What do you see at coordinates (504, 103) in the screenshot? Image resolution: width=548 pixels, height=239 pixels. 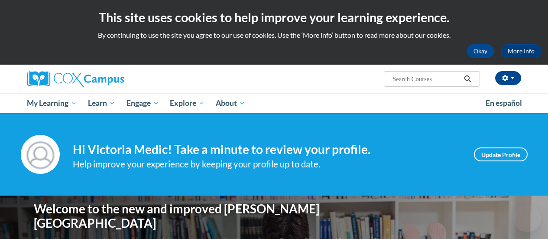 I see `span: En español` at bounding box center [504, 103].